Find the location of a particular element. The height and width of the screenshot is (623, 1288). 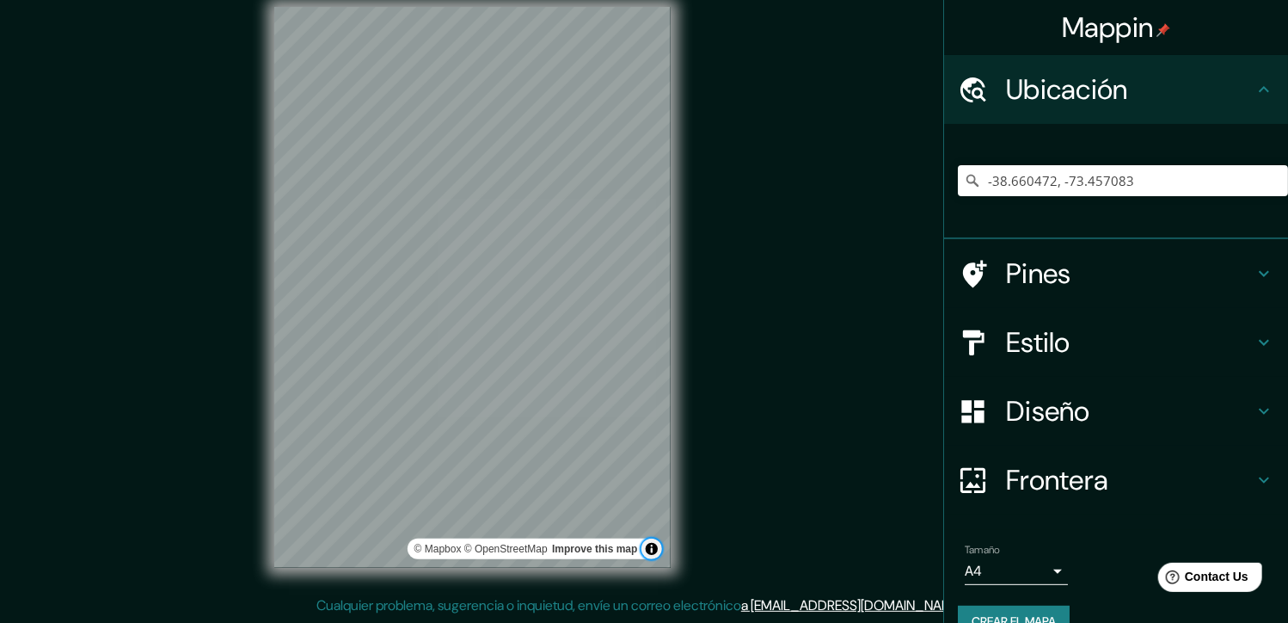

h4: Estilo is located at coordinates (1130, 342).